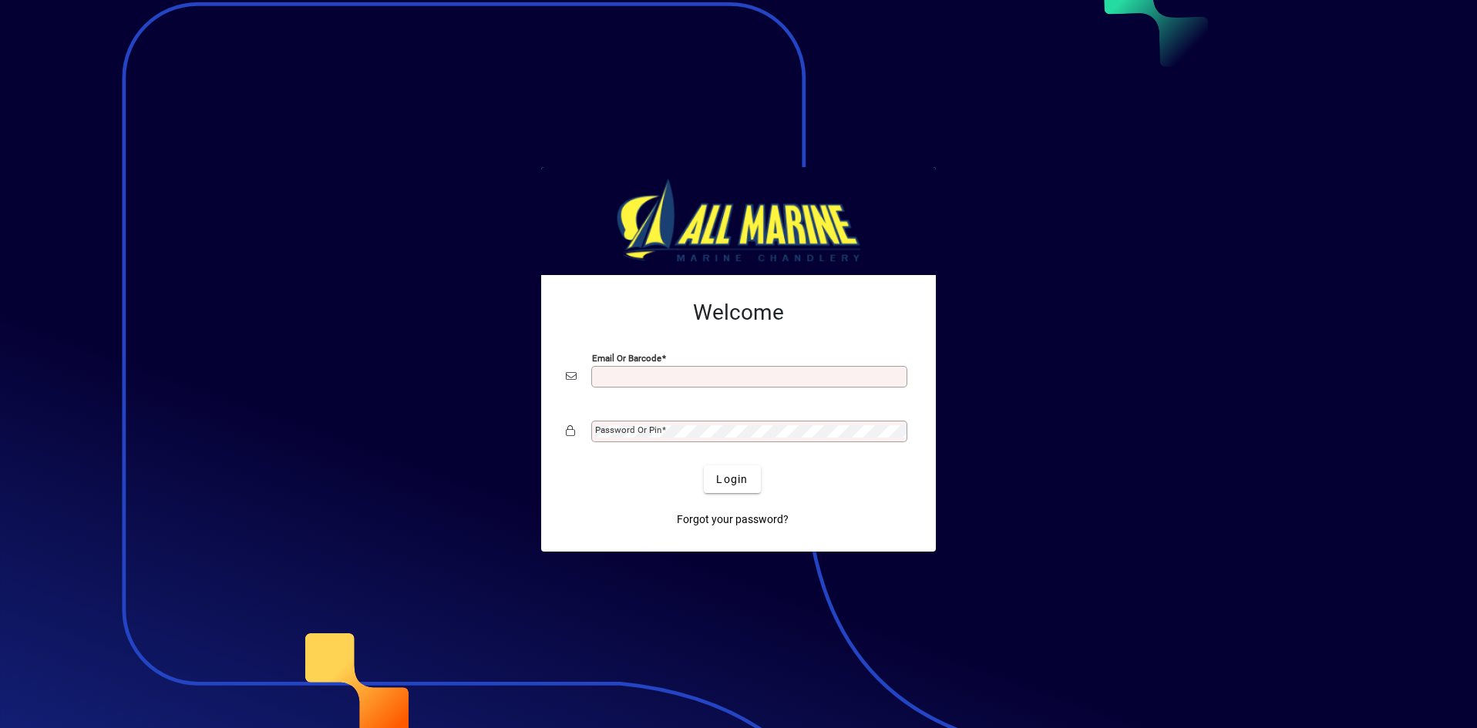  What do you see at coordinates (628, 430) in the screenshot?
I see `mat-label: Password or Pin` at bounding box center [628, 430].